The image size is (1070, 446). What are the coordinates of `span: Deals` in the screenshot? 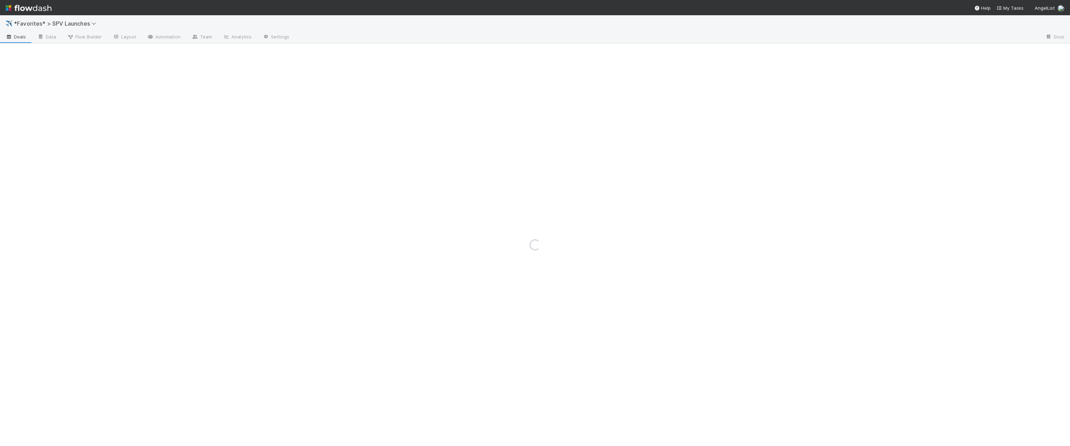 It's located at (16, 37).